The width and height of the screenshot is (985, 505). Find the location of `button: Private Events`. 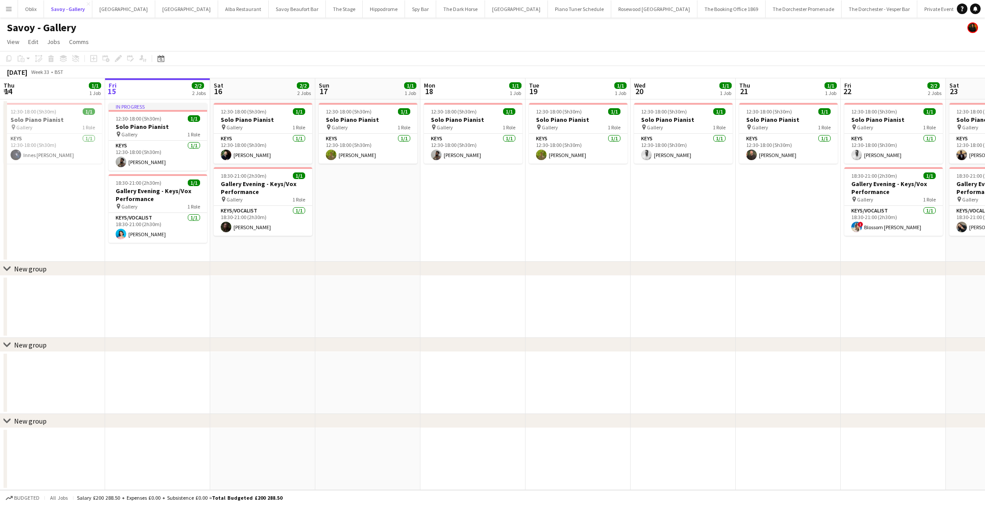

button: Private Events is located at coordinates (940, 9).